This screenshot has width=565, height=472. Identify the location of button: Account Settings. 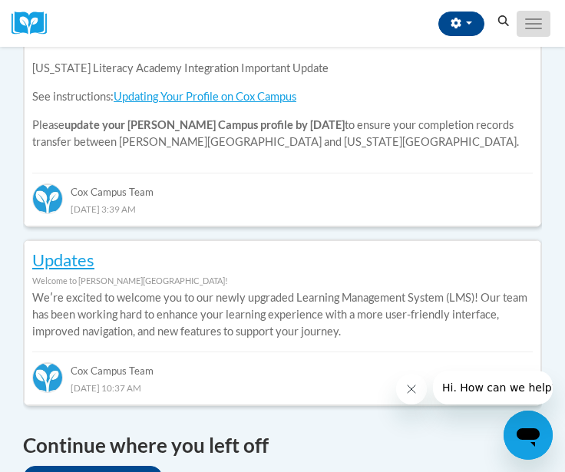
(461, 24).